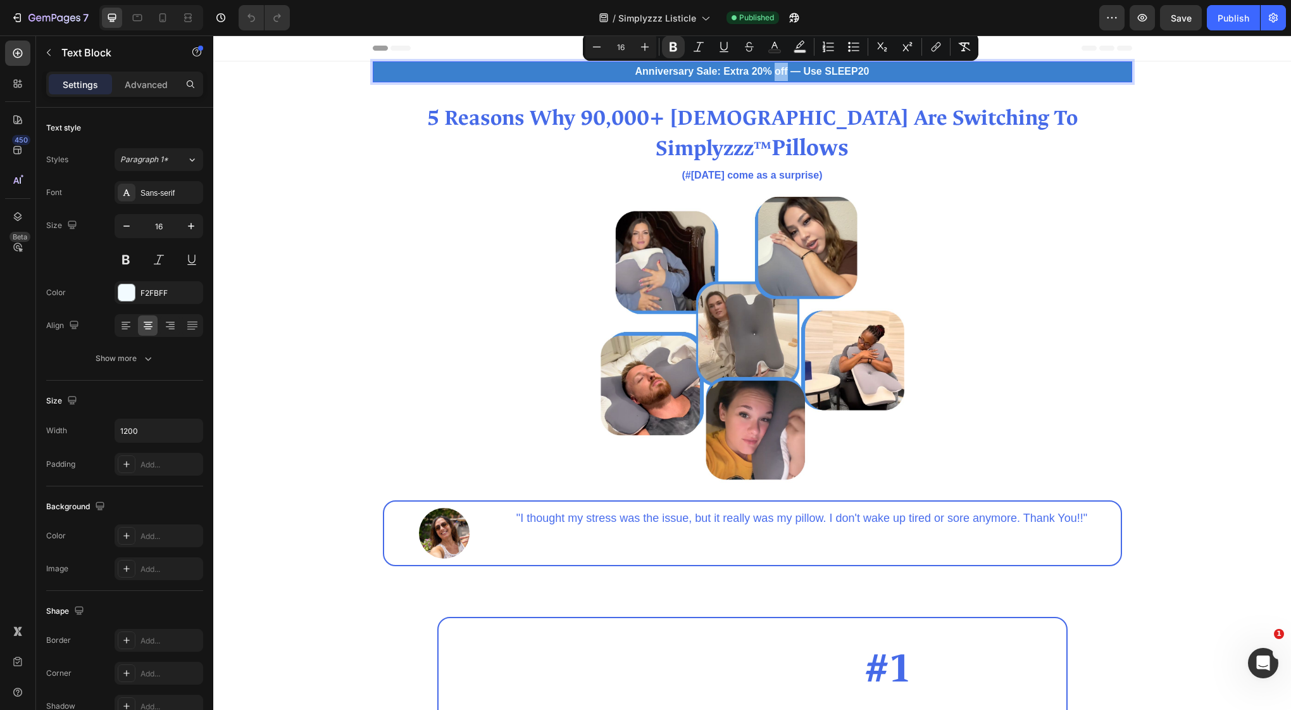 Image resolution: width=1291 pixels, height=710 pixels. I want to click on span: Save, so click(1181, 18).